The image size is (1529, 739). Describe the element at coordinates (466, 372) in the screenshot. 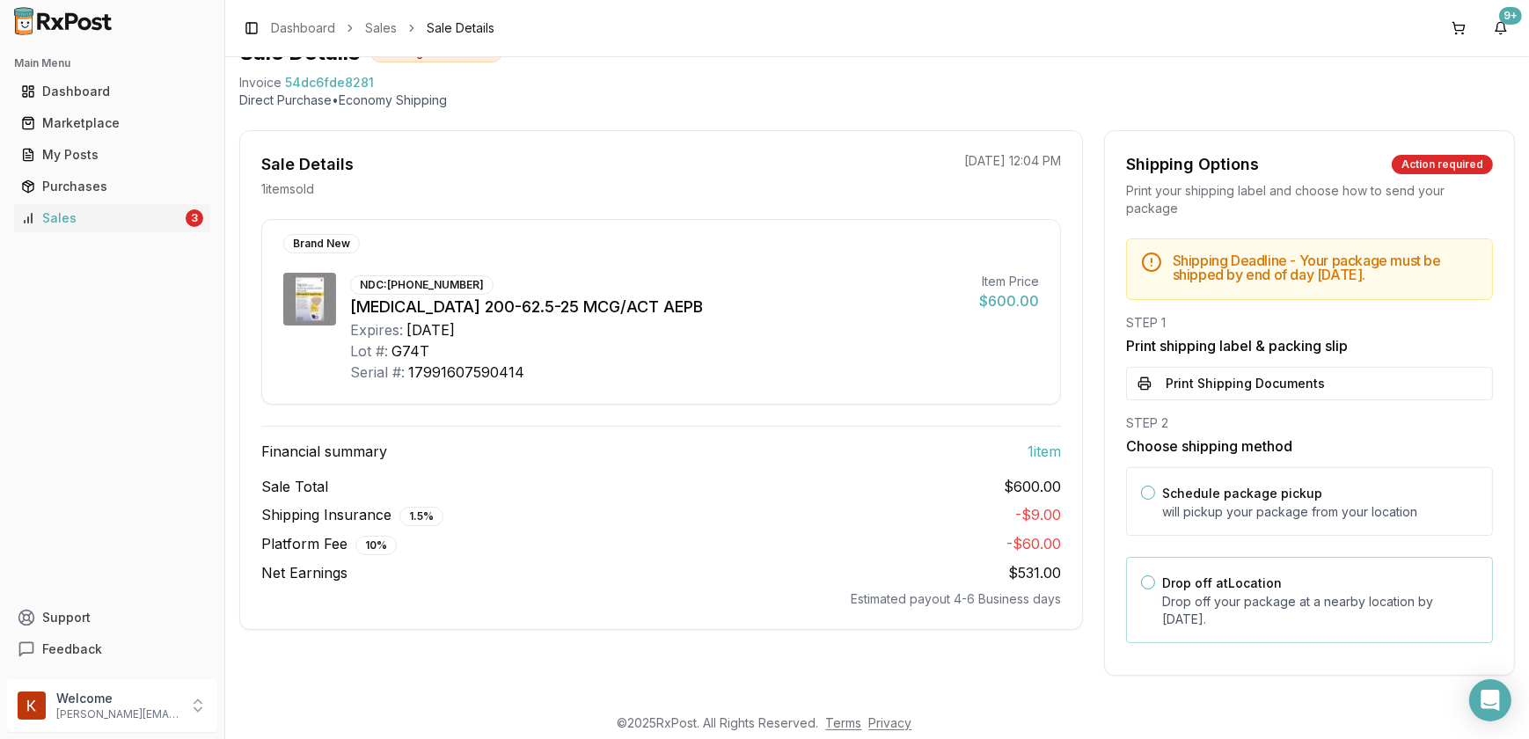

I see `div: 17991607590414` at that location.